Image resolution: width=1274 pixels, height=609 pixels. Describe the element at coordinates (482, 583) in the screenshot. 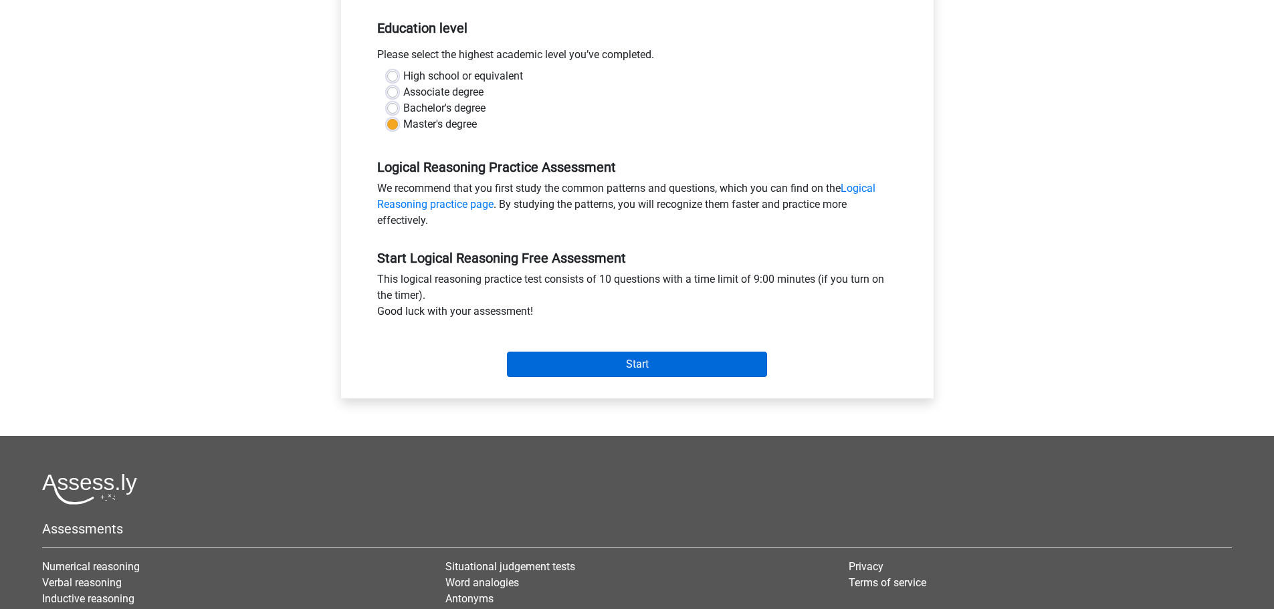

I see `a: Word analogies` at that location.